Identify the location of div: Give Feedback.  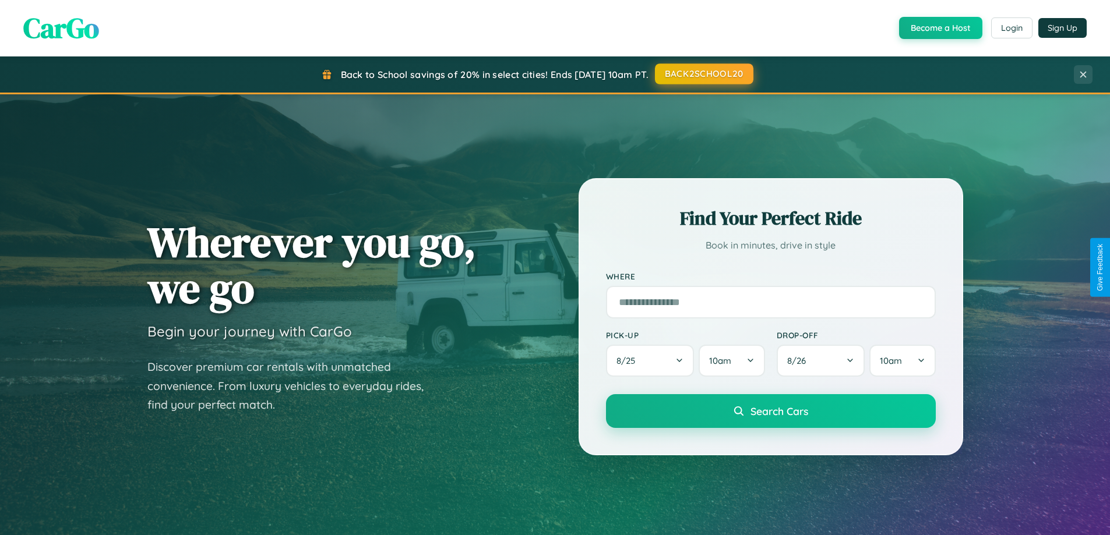
(1100, 267).